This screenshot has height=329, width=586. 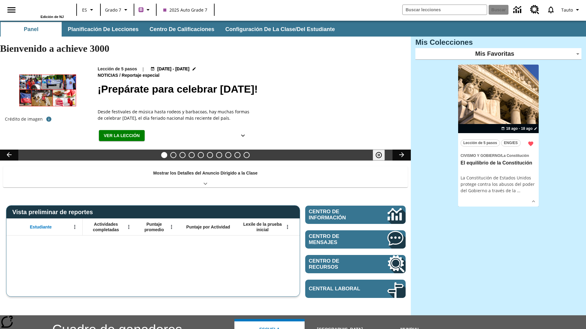 What do you see at coordinates (339, 240) in the screenshot?
I see `span: Centro de mensajes` at bounding box center [339, 240].